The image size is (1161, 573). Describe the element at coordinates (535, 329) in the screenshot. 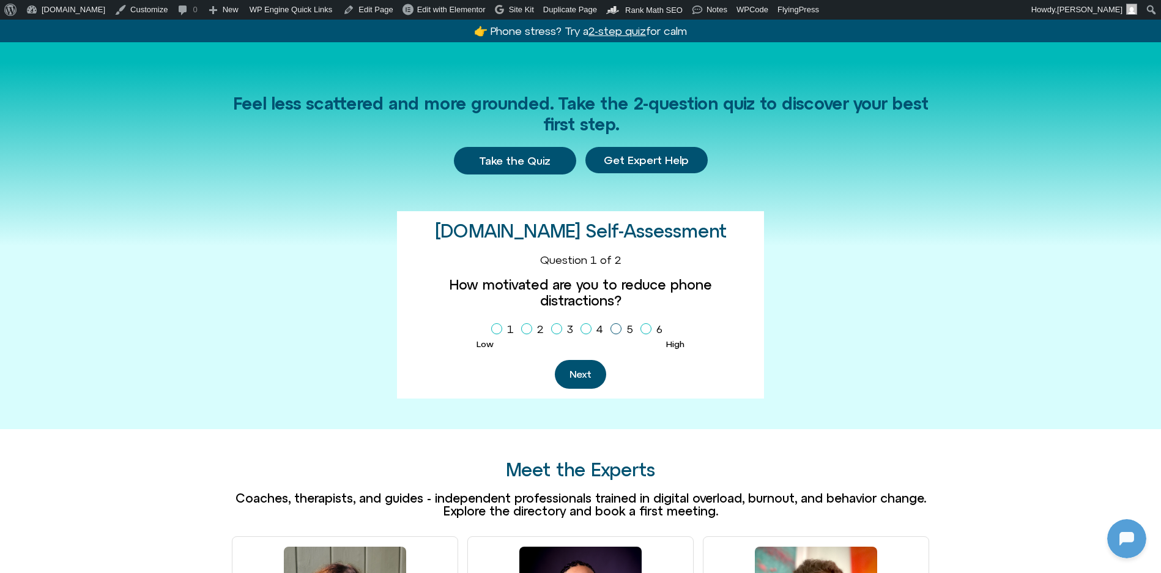

I see `label: 2` at that location.